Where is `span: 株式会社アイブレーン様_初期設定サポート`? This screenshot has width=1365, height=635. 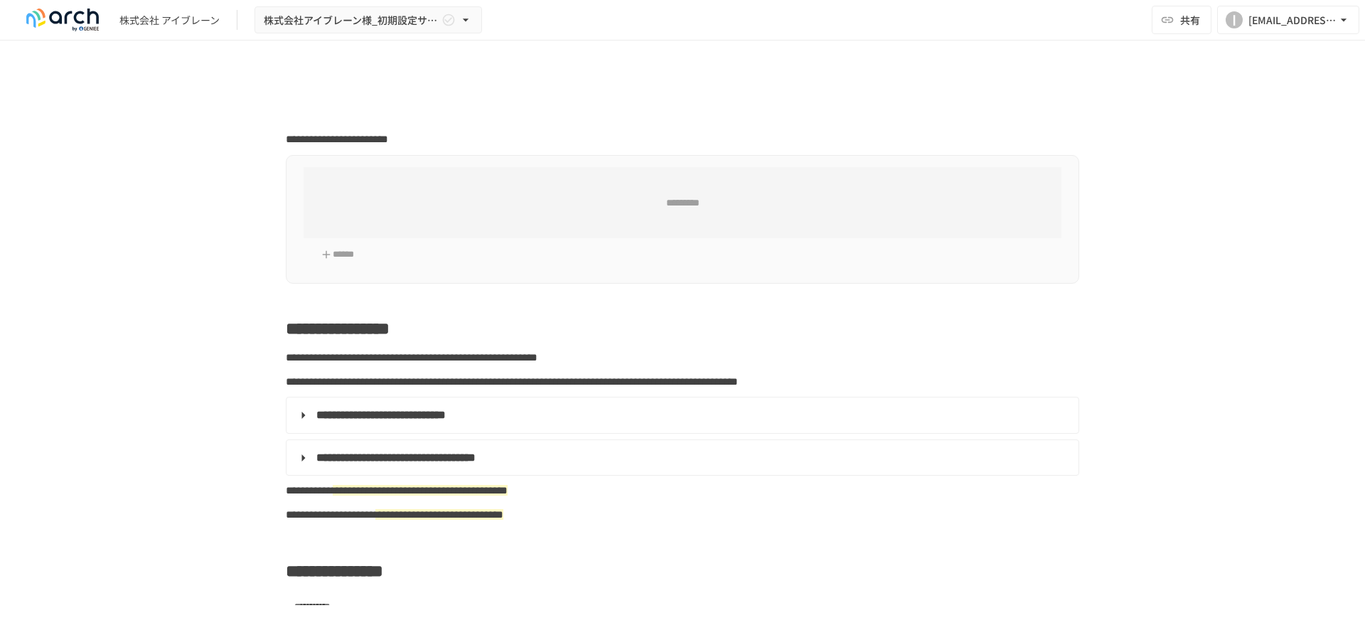
span: 株式会社アイブレーン様_初期設定サポート is located at coordinates (351, 20).